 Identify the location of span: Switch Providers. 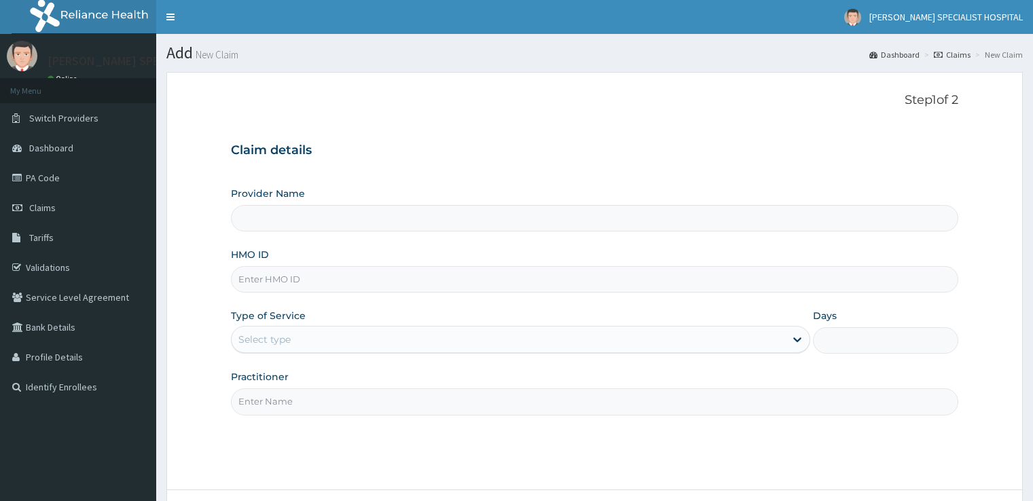
(64, 118).